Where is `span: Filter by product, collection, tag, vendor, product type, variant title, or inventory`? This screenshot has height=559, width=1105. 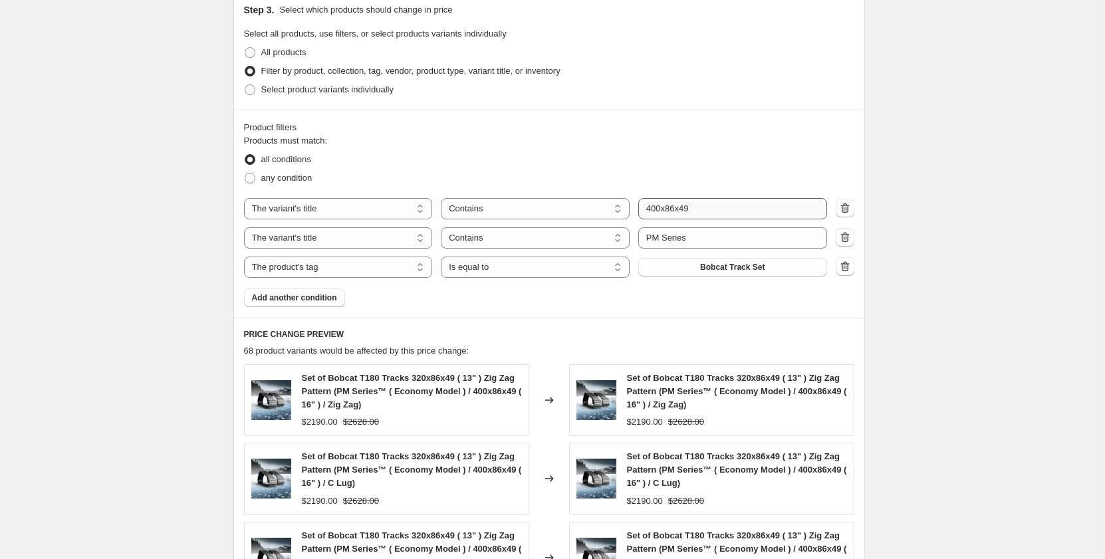 span: Filter by product, collection, tag, vendor, product type, variant title, or inventory is located at coordinates (411, 70).